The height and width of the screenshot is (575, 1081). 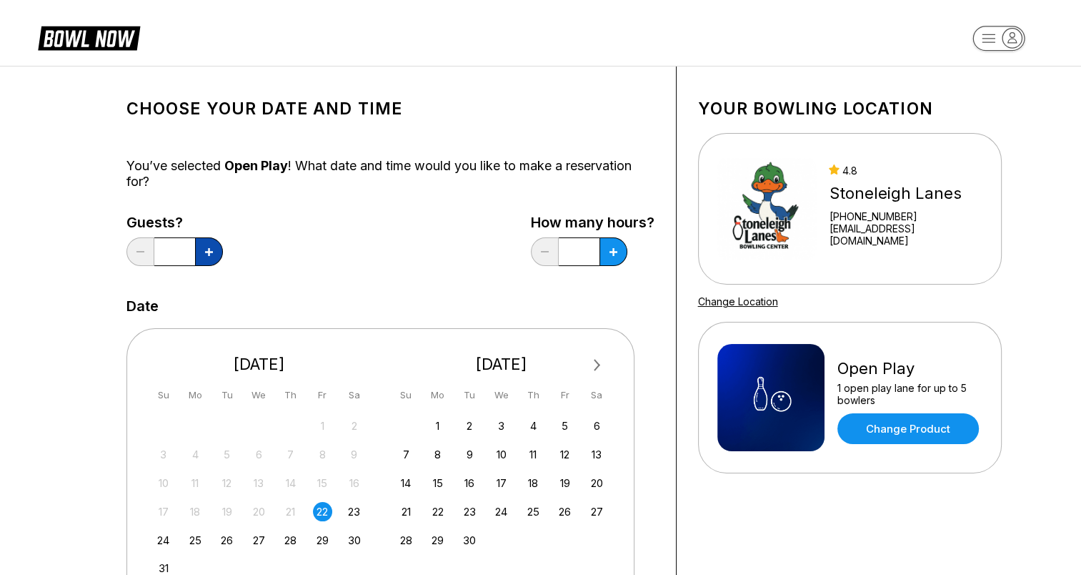 I want to click on div: Choose Friday, September 12th, 2025, so click(x=565, y=454).